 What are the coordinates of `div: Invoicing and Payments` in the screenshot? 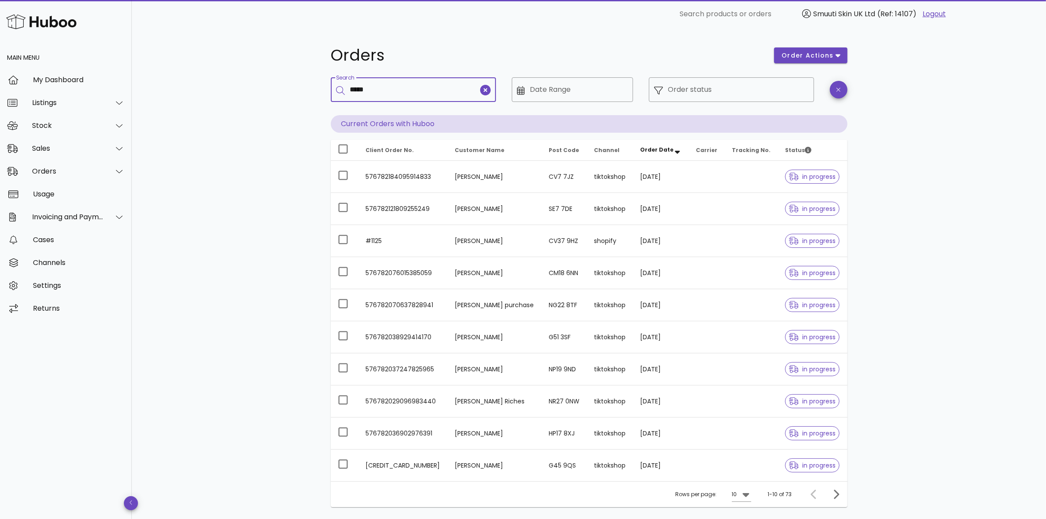 It's located at (68, 217).